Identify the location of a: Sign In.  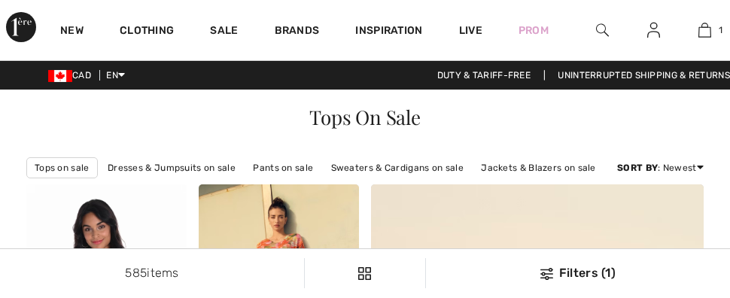
(653, 30).